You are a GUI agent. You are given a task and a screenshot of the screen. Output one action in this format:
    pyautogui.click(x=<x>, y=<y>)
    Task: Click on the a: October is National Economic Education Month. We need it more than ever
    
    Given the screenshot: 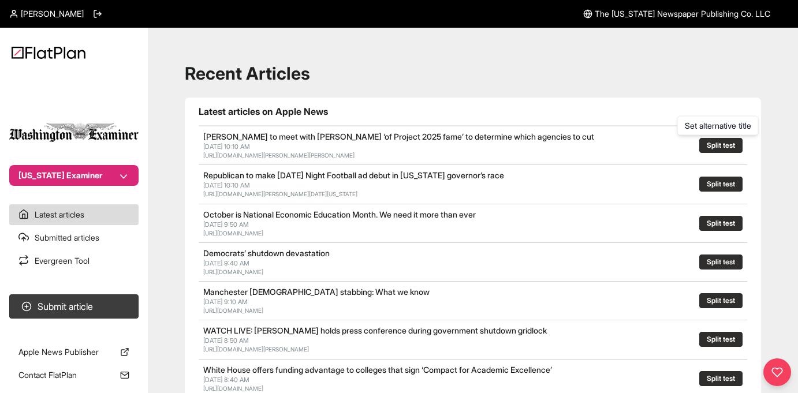 What is the action you would take?
    pyautogui.click(x=340, y=214)
    